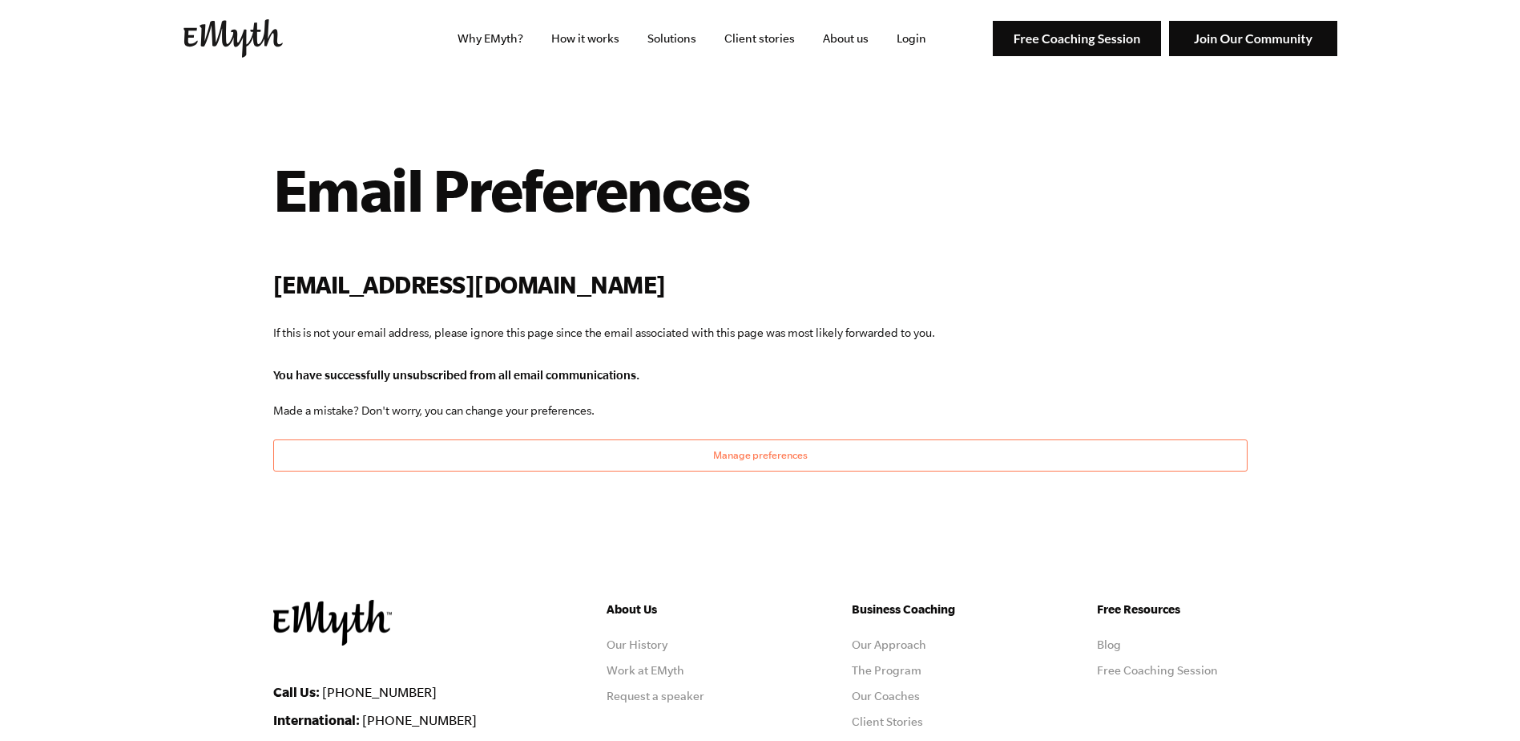 The width and height of the screenshot is (1520, 741). I want to click on a: Our History, so click(637, 644).